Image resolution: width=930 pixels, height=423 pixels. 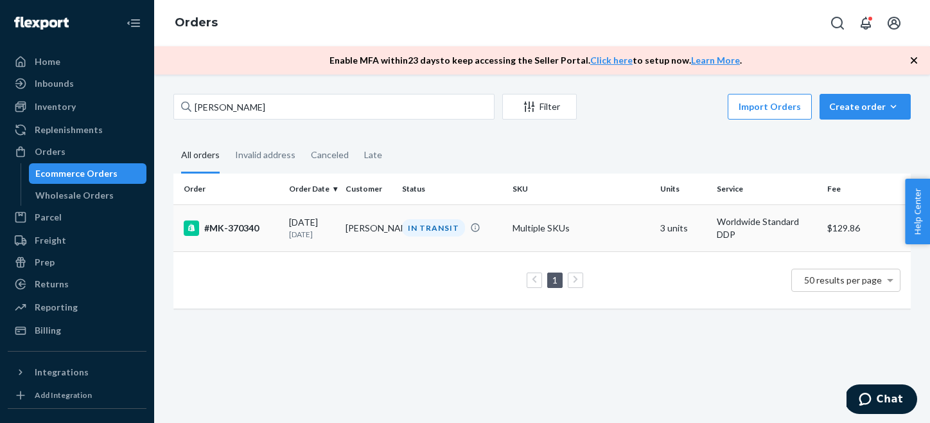 I want to click on td: Multiple SKUs, so click(x=581, y=227).